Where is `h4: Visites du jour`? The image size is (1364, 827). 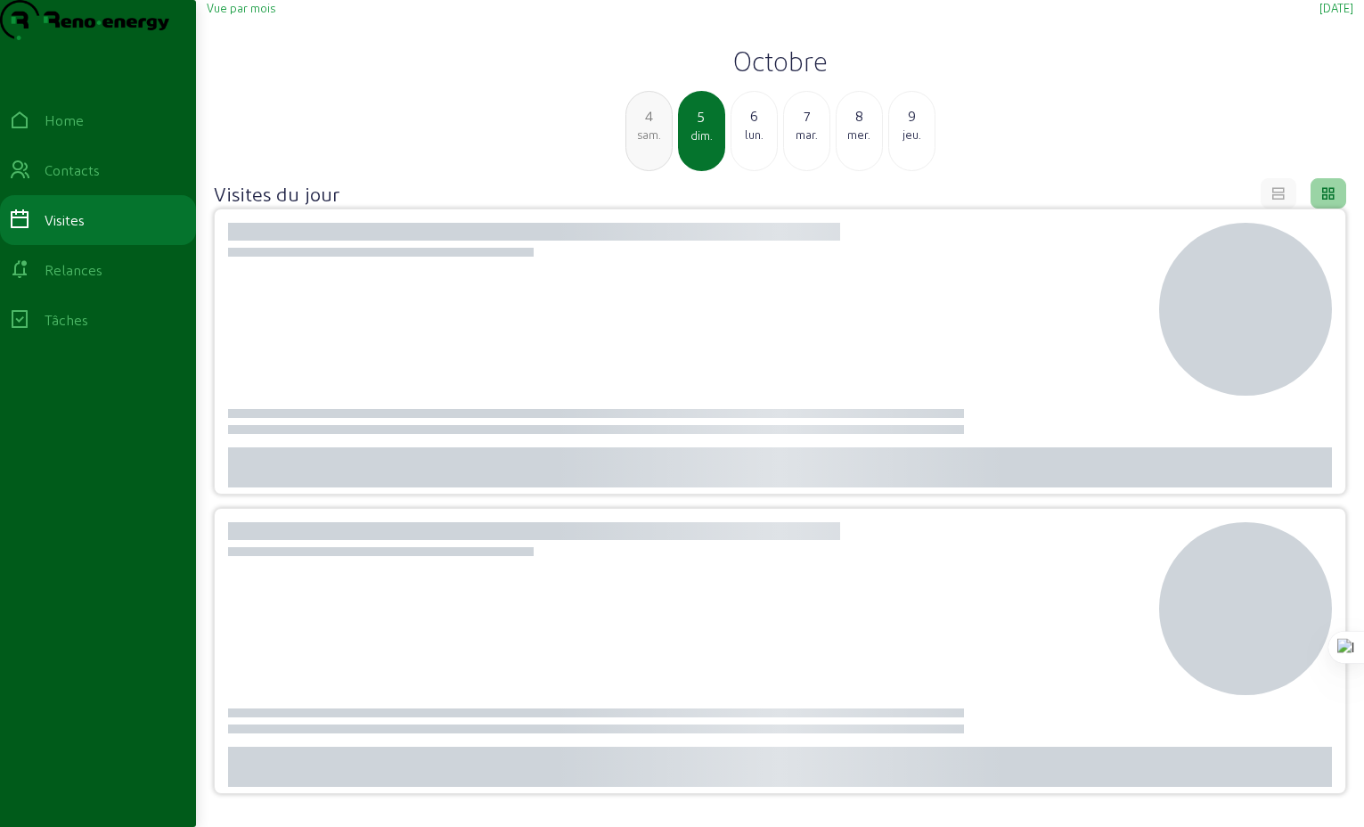
h4: Visites du jour is located at coordinates (276, 193).